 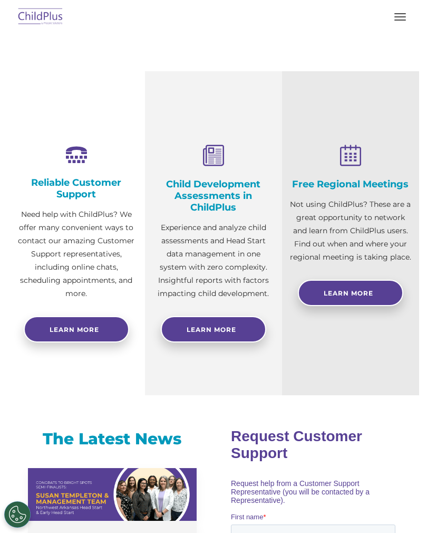 I want to click on p: Not using ChildPlus? These are a great opportunity to network and learn from ChildPlus users. Fin..., so click(x=351, y=231).